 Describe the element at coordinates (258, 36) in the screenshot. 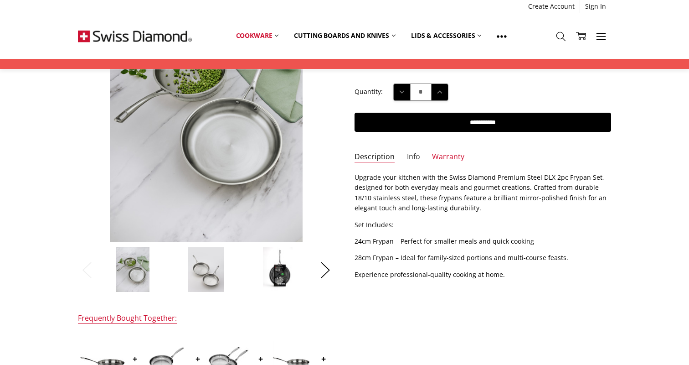

I see `a: Cookware` at that location.